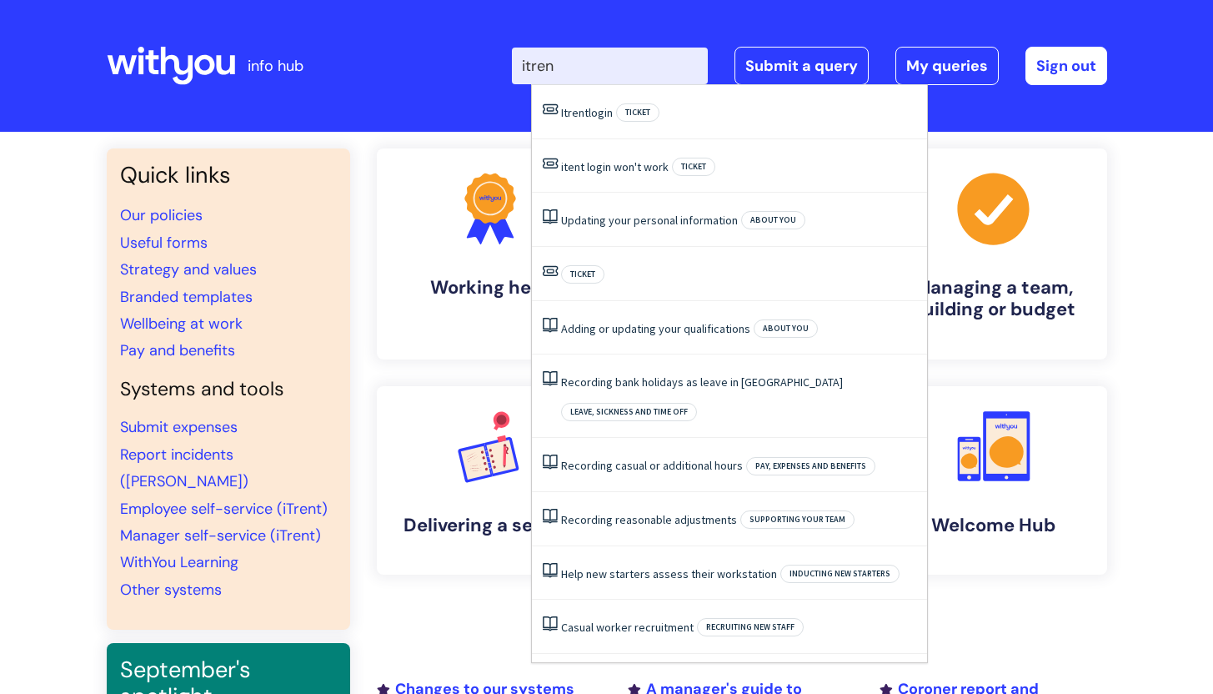  Describe the element at coordinates (655, 328) in the screenshot. I see `a: Adding or updating your qualifications` at that location.